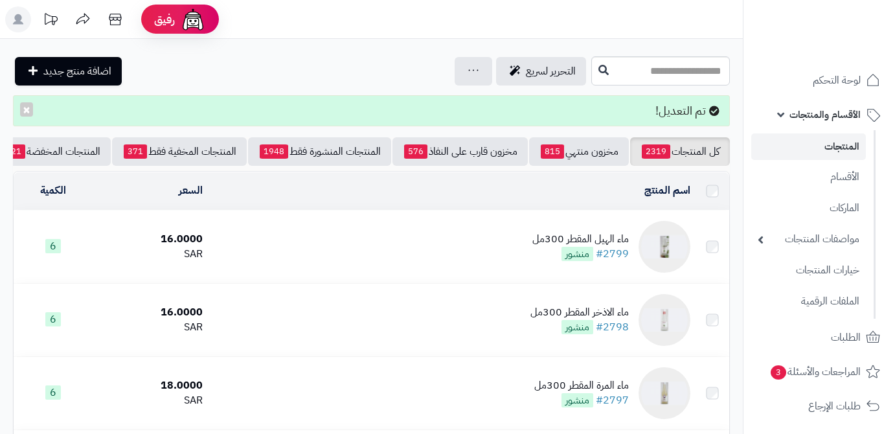 This screenshot has width=895, height=434. Describe the element at coordinates (808, 239) in the screenshot. I see `a: مواصفات المنتجات` at that location.